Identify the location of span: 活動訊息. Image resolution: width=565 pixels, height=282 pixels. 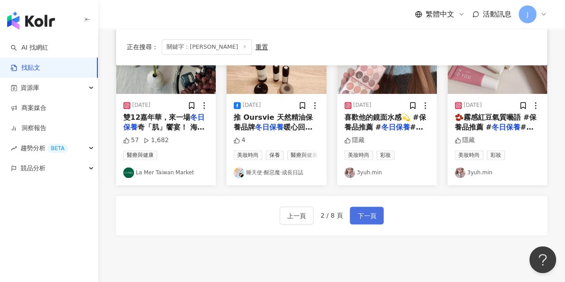
(497, 14).